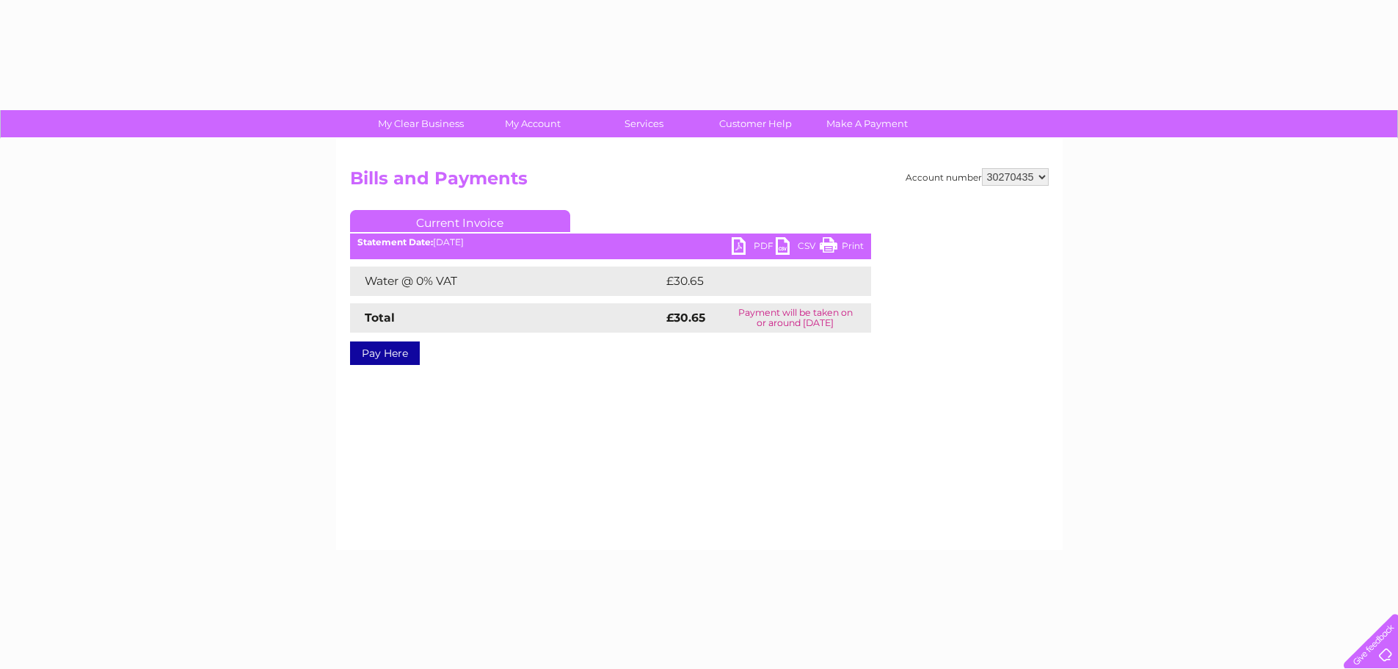 This screenshot has width=1398, height=669. I want to click on td: Water @ 0% VAT, so click(506, 281).